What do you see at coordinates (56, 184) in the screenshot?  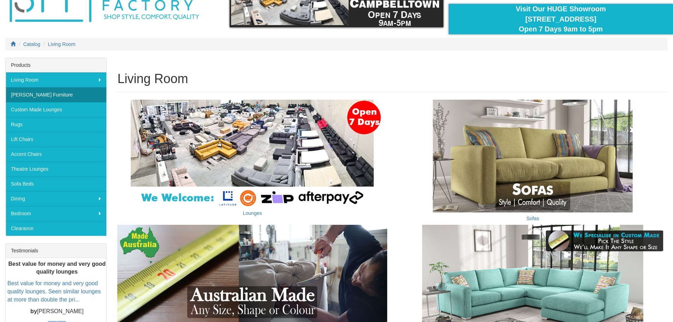 I see `a: Sofa Beds` at bounding box center [56, 184].